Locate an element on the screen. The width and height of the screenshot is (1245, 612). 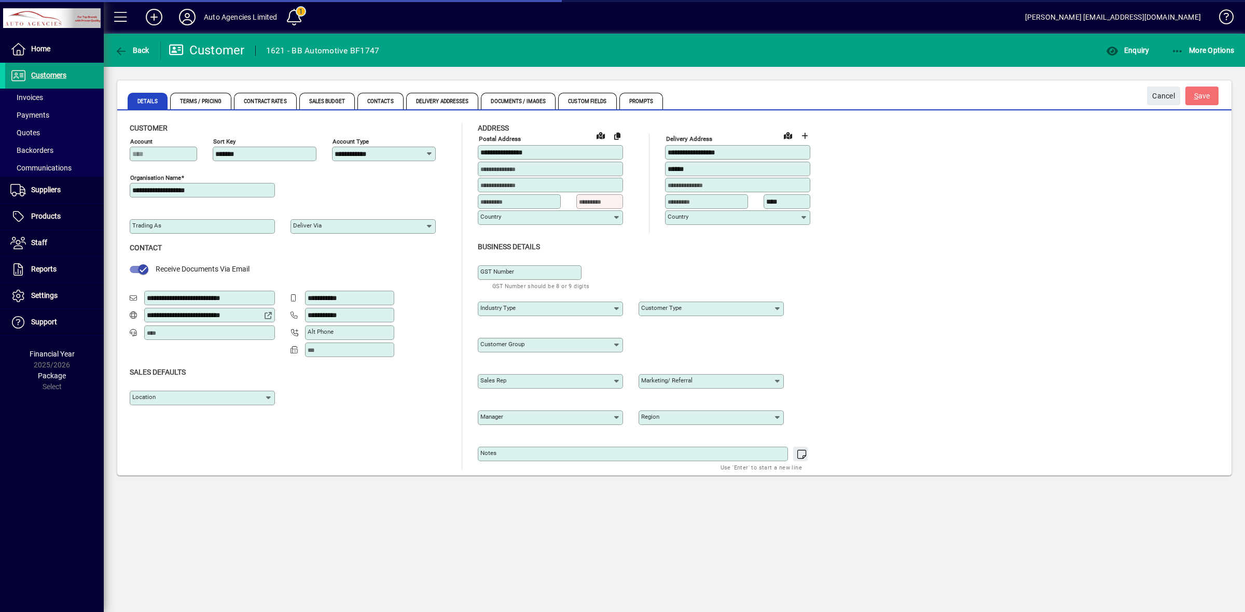
mat-label: Trading as is located at coordinates (147, 226).